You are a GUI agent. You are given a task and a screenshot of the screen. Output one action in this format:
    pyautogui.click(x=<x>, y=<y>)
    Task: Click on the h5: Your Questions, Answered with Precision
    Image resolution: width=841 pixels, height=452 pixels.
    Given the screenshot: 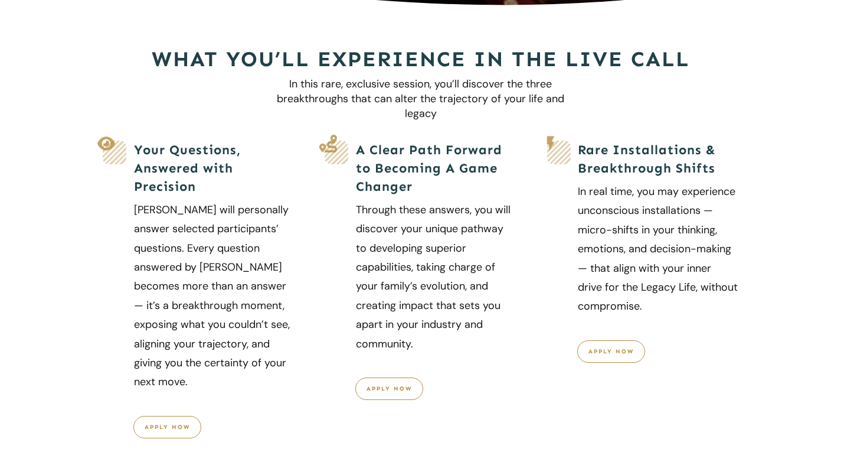 What is the action you would take?
    pyautogui.click(x=214, y=168)
    